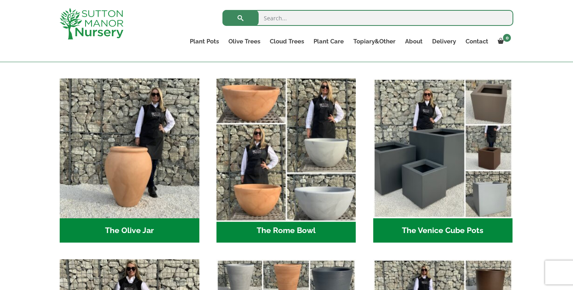 The image size is (573, 290). What do you see at coordinates (286, 160) in the screenshot?
I see `a: Visit product category The Rome Bowl` at bounding box center [286, 160].